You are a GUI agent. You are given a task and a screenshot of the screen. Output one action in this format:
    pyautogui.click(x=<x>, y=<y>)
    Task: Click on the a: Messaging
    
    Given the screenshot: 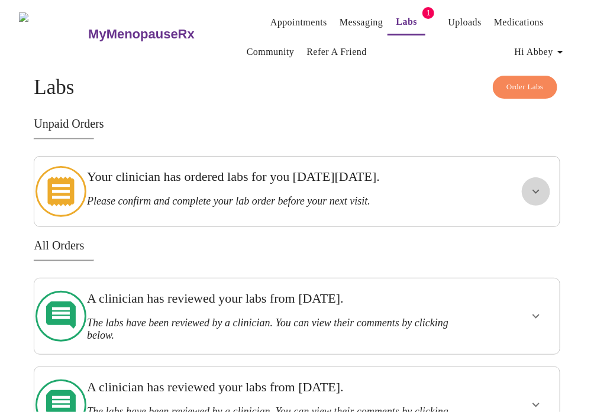 What is the action you would take?
    pyautogui.click(x=361, y=22)
    